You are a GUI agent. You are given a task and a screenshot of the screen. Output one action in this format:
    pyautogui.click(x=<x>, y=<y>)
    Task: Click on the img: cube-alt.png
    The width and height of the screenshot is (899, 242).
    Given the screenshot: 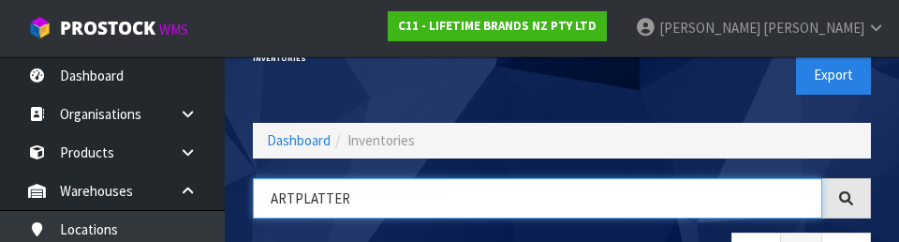 What is the action you would take?
    pyautogui.click(x=39, y=27)
    